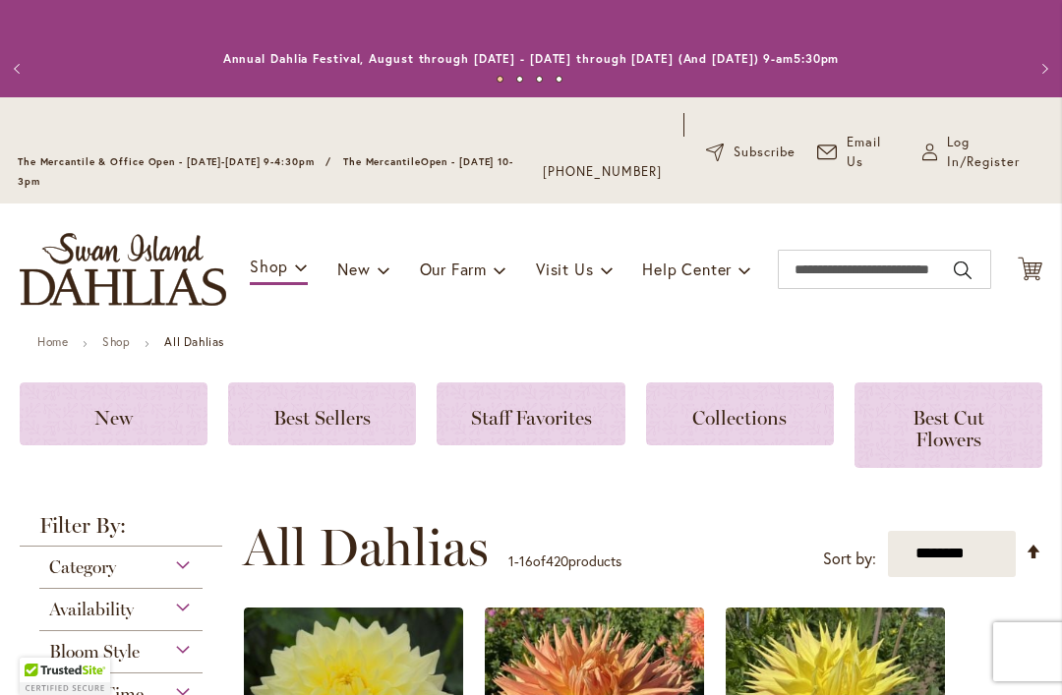 The image size is (1062, 695). What do you see at coordinates (113, 414) in the screenshot?
I see `a: New` at bounding box center [113, 414].